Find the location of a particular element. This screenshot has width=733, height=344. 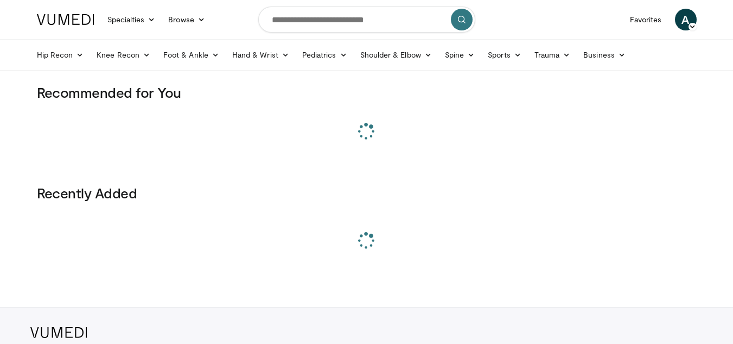

a: Browse is located at coordinates (187, 20).